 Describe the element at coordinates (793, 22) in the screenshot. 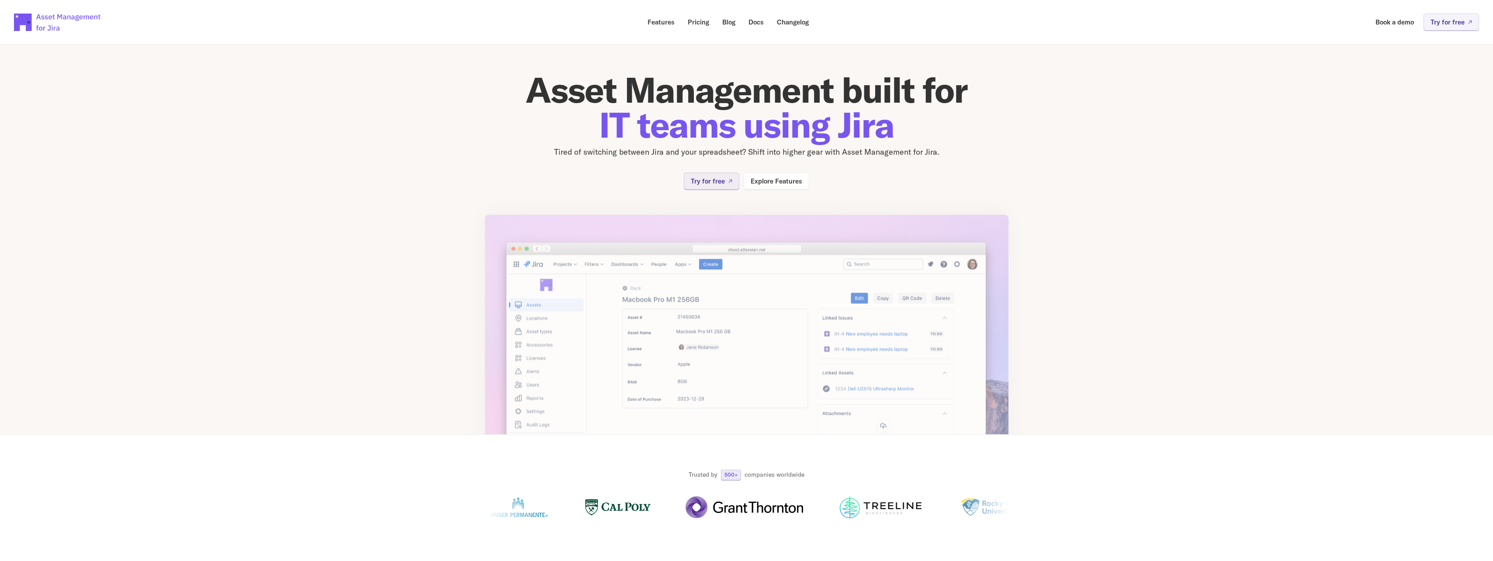

I see `a: Changelog` at that location.